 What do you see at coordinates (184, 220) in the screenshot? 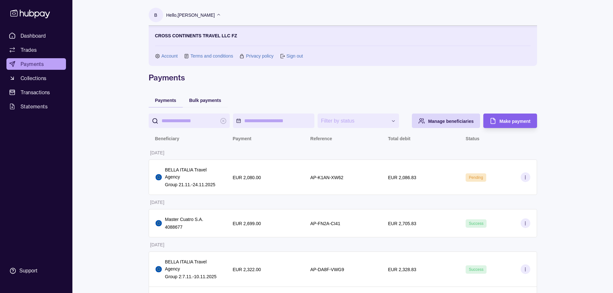
I see `p: Master Cuatro S.A.` at bounding box center [184, 220].